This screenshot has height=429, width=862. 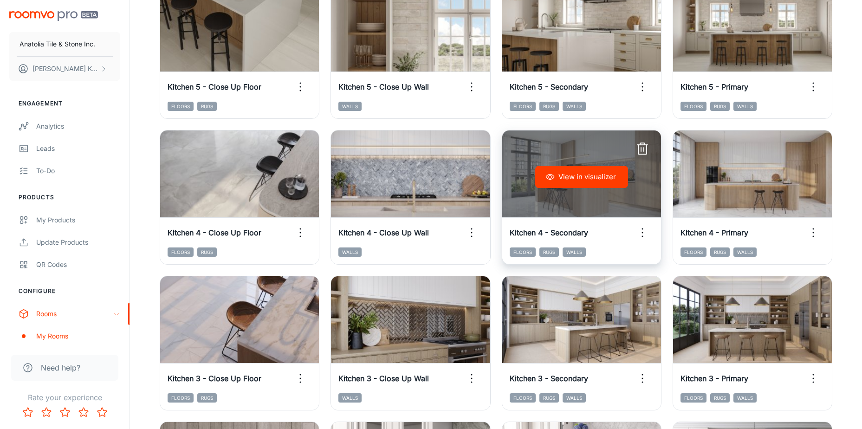 What do you see at coordinates (78, 242) in the screenshot?
I see `div: Update Products` at bounding box center [78, 242].